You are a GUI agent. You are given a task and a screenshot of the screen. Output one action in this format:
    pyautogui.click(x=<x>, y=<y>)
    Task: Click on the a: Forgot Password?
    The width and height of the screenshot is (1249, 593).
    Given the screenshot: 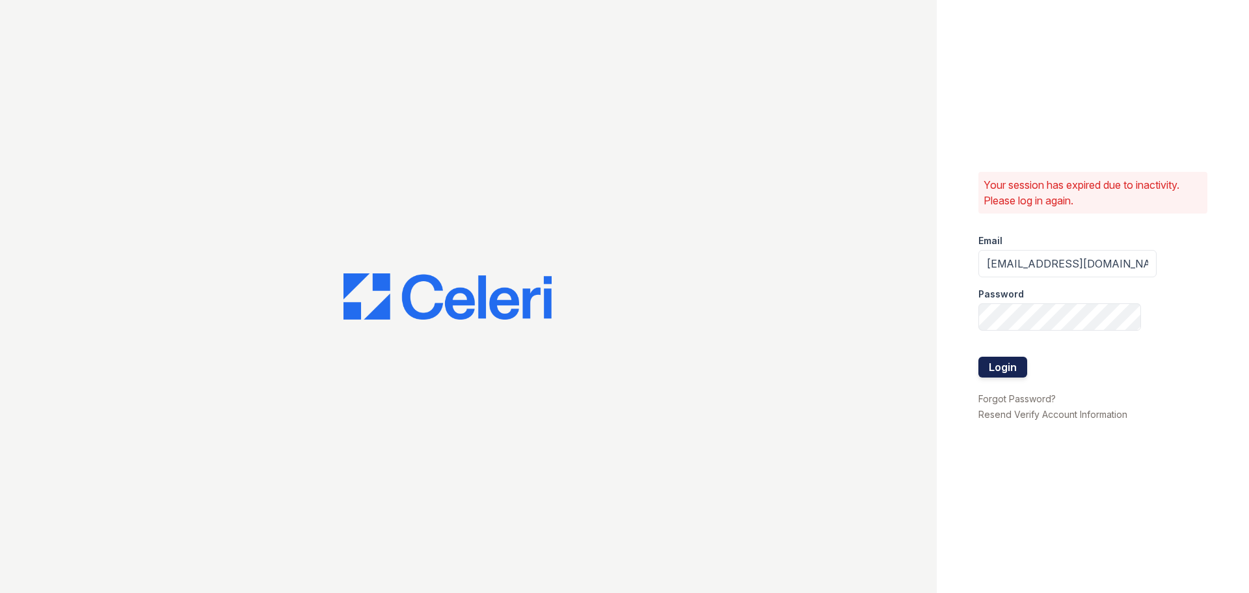 What is the action you would take?
    pyautogui.click(x=1017, y=398)
    